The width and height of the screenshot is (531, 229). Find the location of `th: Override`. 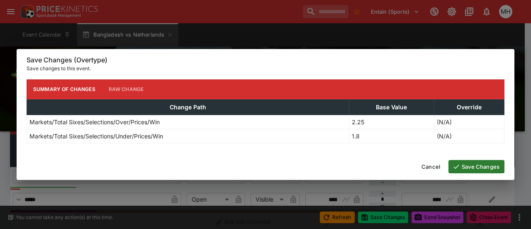

th: Override is located at coordinates (469, 107).